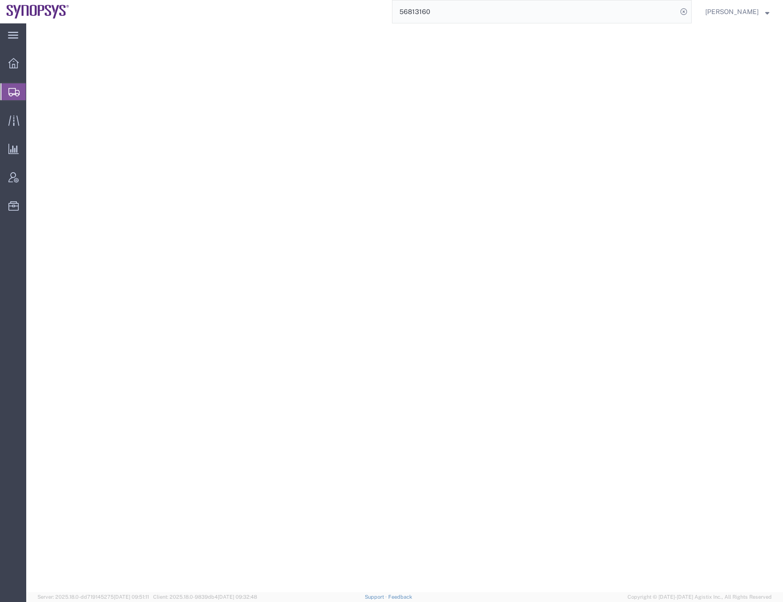 Image resolution: width=783 pixels, height=602 pixels. Describe the element at coordinates (38, 12) in the screenshot. I see `img: logo` at that location.